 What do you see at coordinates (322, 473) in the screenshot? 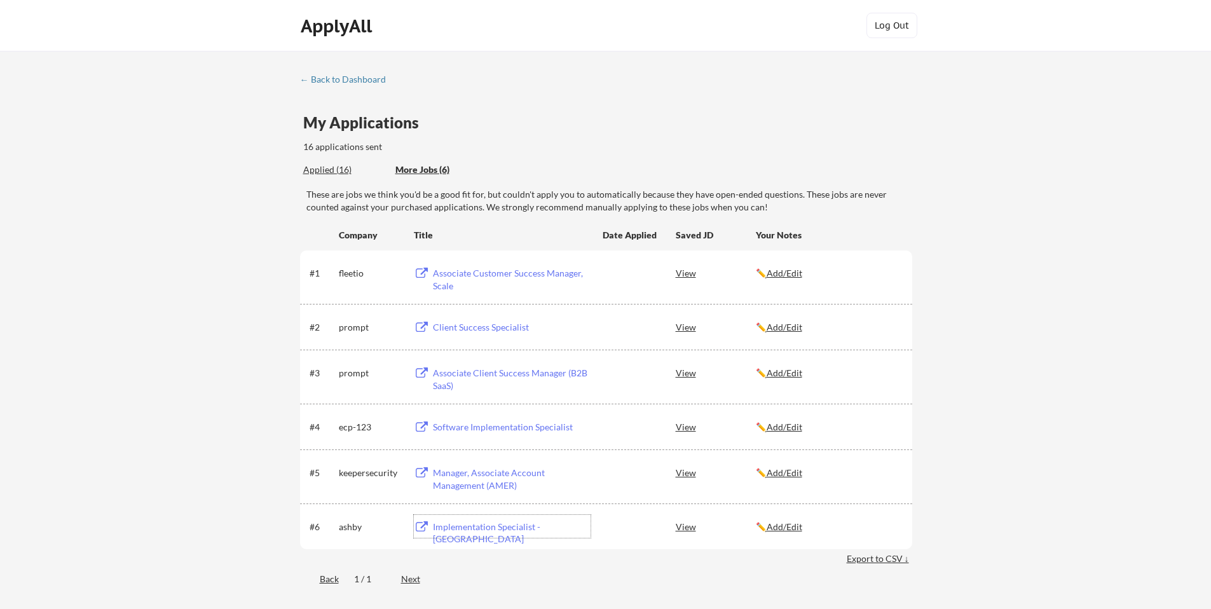
I see `div: #5` at bounding box center [322, 473].